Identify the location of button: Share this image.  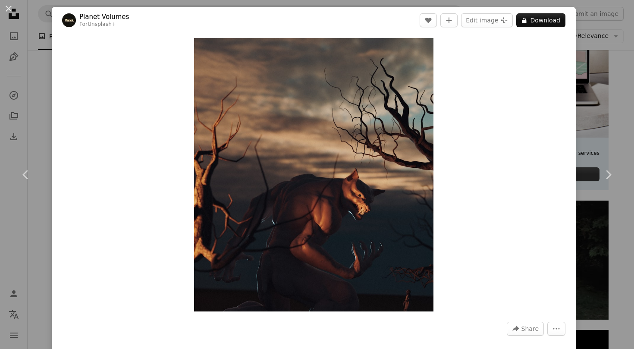
(525, 329).